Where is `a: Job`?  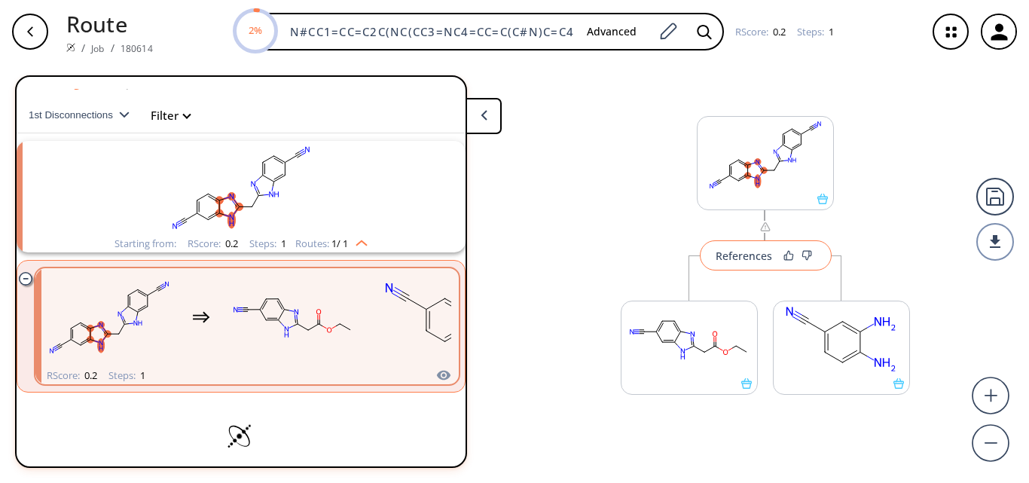
a: Job is located at coordinates (97, 48).